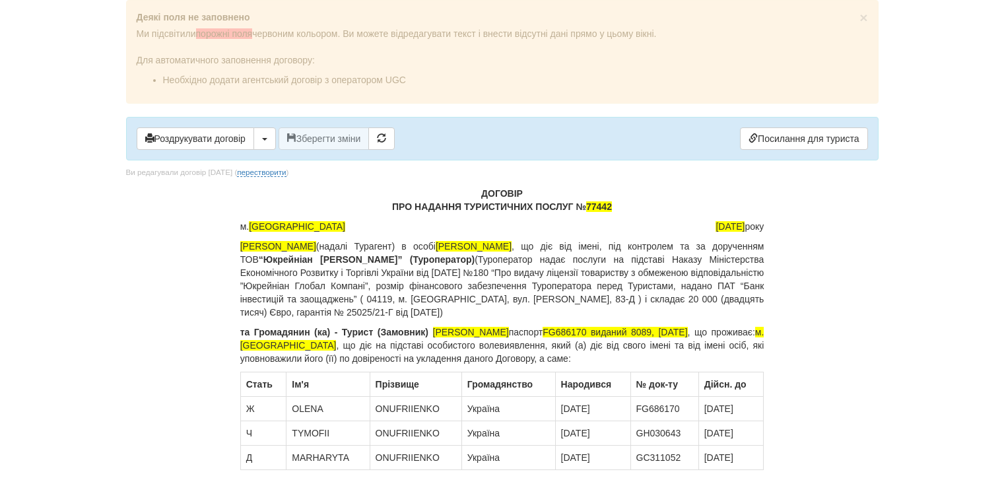 Image resolution: width=1004 pixels, height=482 pixels. What do you see at coordinates (864, 17) in the screenshot?
I see `button: Close` at bounding box center [864, 17].